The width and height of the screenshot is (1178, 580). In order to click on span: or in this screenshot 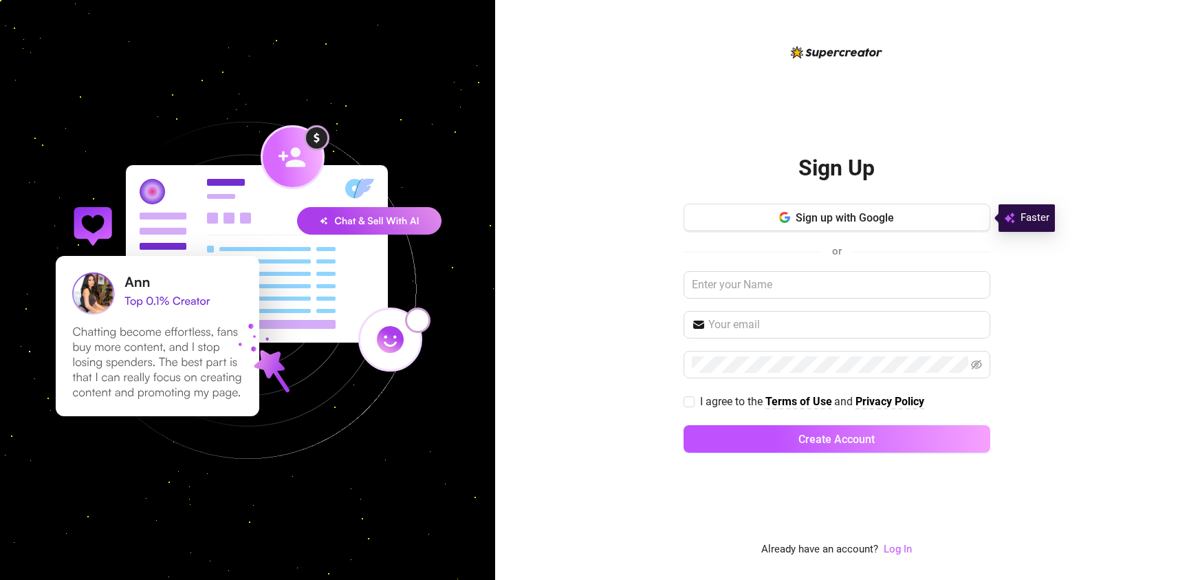, I will do `click(837, 251)`.